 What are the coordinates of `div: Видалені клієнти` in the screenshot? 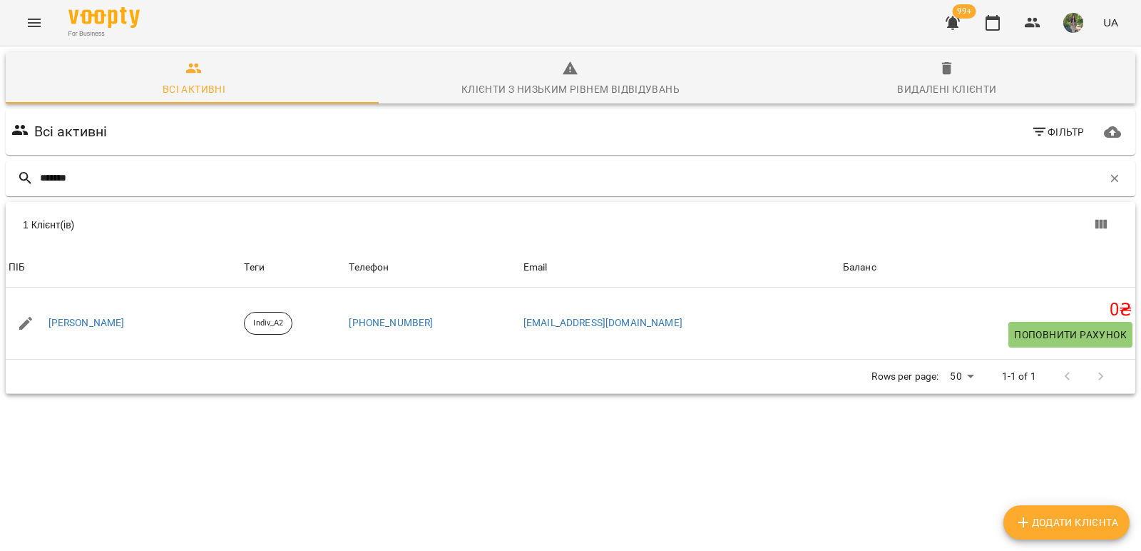 It's located at (947, 89).